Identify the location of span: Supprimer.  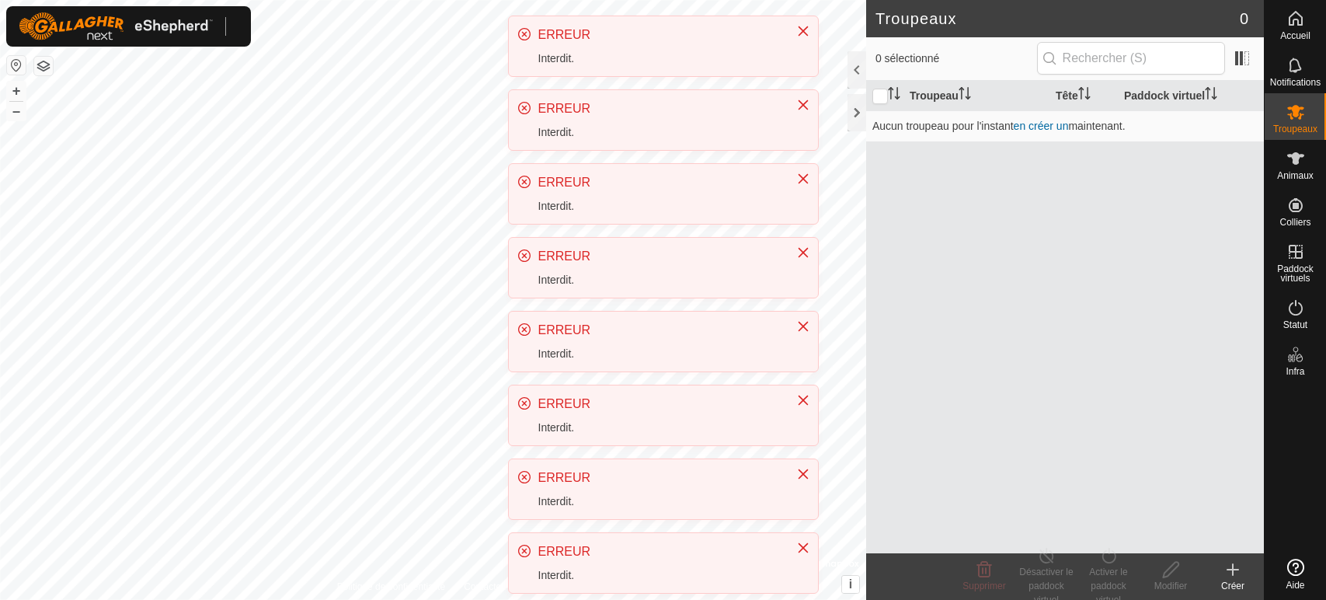
(983, 586).